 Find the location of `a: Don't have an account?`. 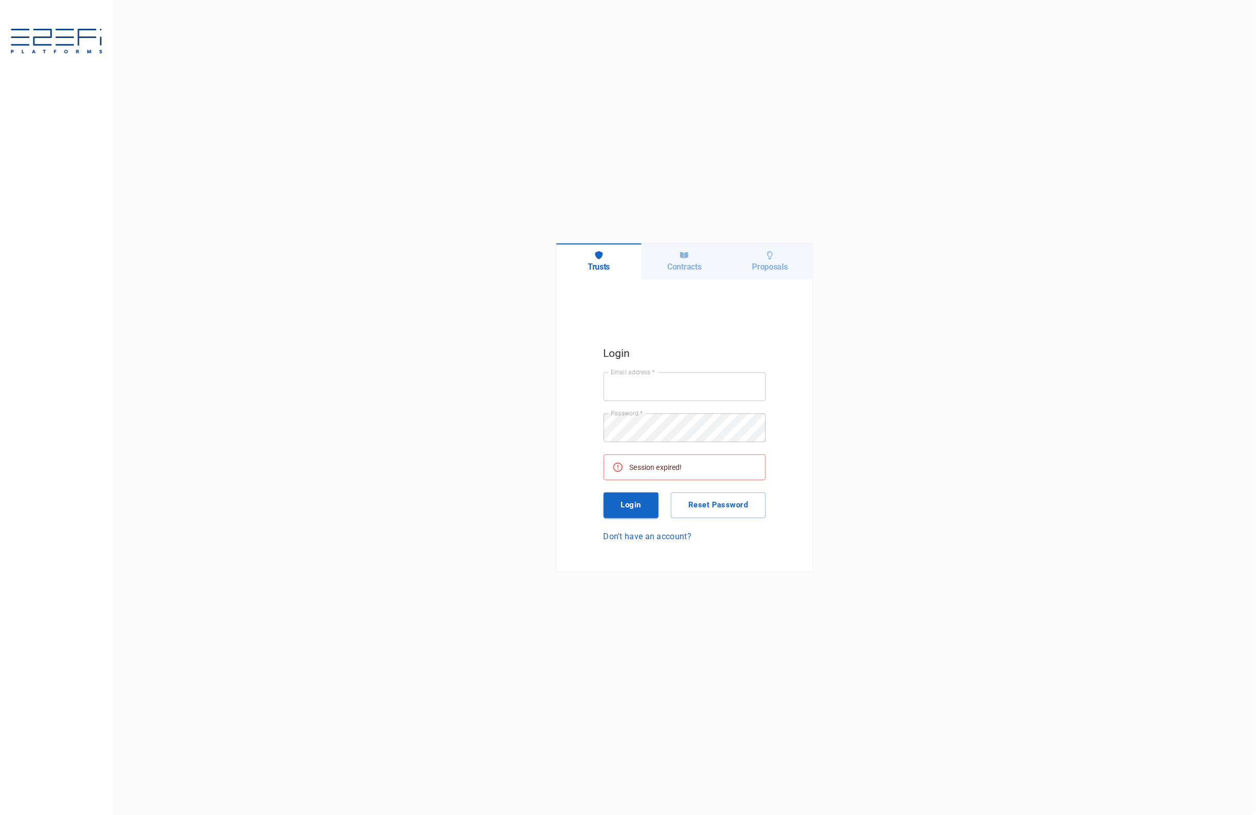

a: Don't have an account? is located at coordinates (685, 536).